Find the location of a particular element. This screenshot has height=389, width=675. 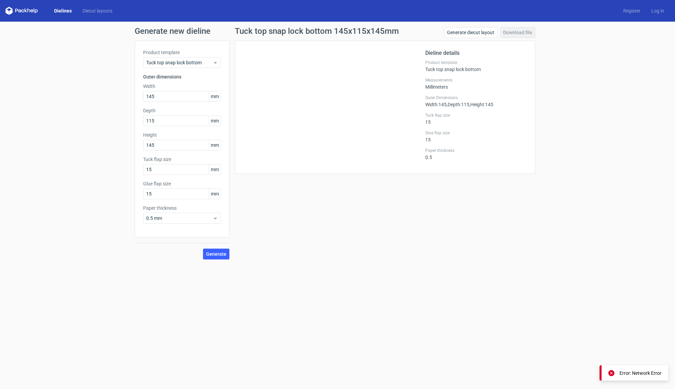

label: Outer Dimensions is located at coordinates (476, 98).